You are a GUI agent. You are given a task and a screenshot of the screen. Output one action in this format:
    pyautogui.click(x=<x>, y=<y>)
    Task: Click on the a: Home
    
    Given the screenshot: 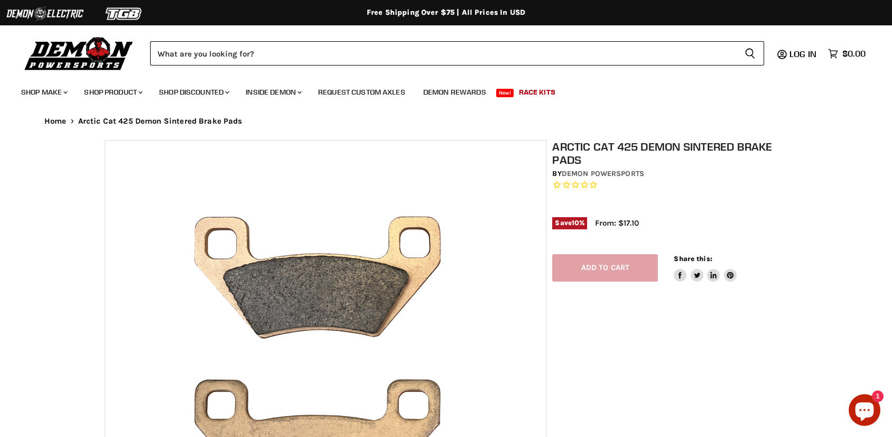 What is the action you would take?
    pyautogui.click(x=55, y=121)
    